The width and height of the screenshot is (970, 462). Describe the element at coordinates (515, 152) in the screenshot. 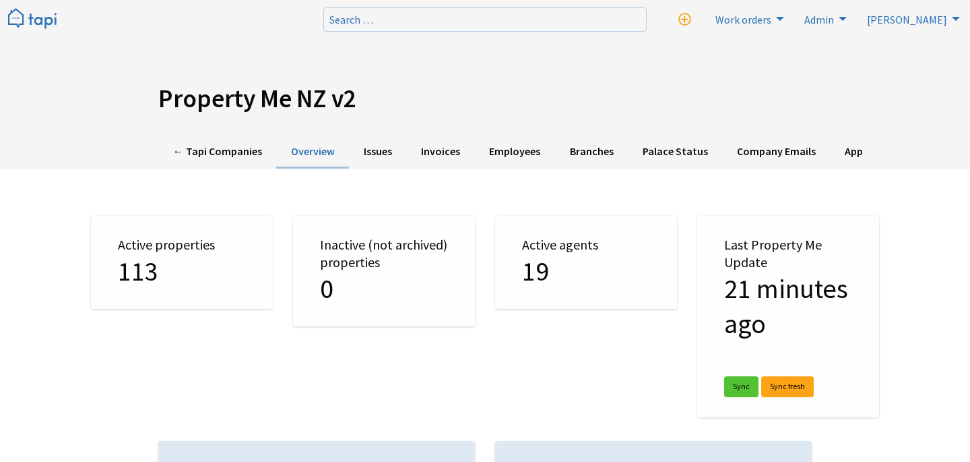

I see `a: Employees` at that location.